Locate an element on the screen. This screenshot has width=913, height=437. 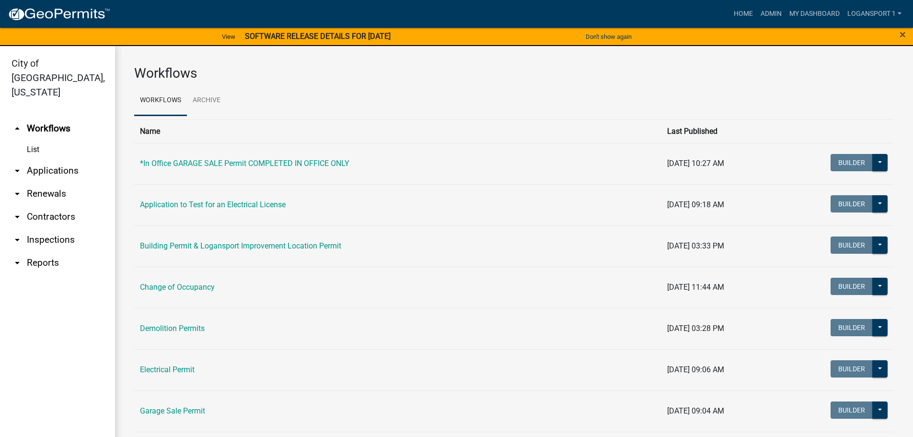
a: Home is located at coordinates (743, 14).